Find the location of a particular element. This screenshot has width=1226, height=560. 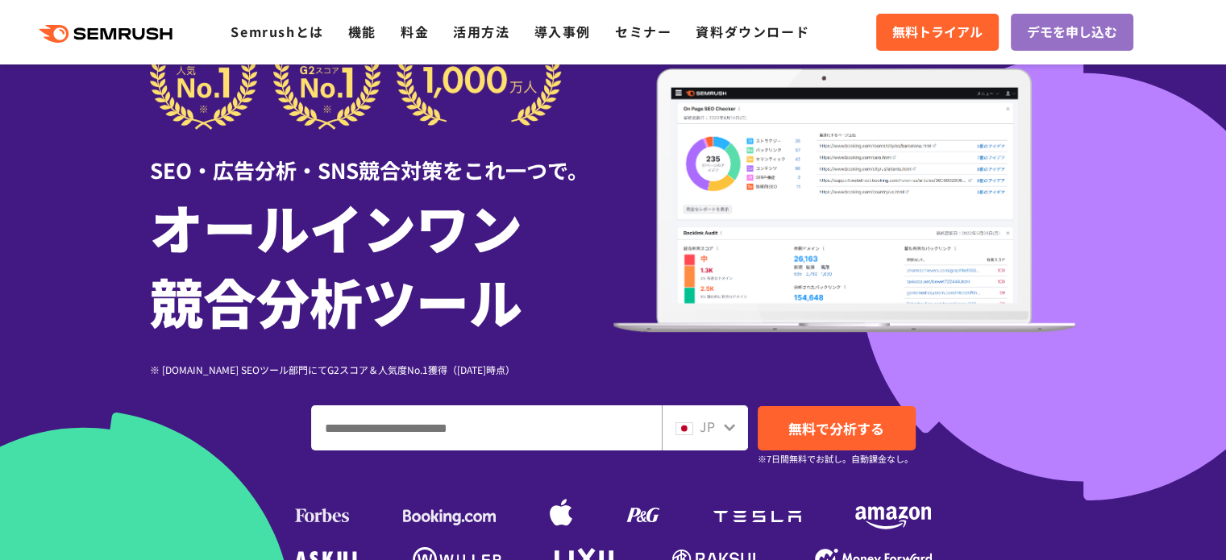

a: デモを申し込む is located at coordinates (1072, 32).